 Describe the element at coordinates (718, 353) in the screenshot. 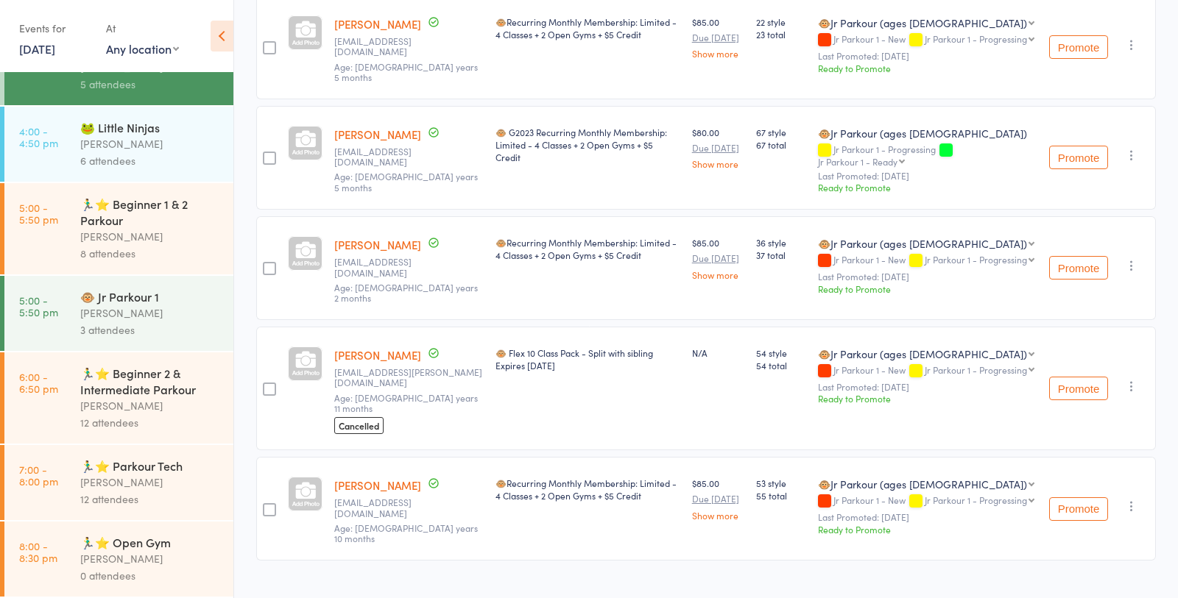

I see `div: N/A` at that location.